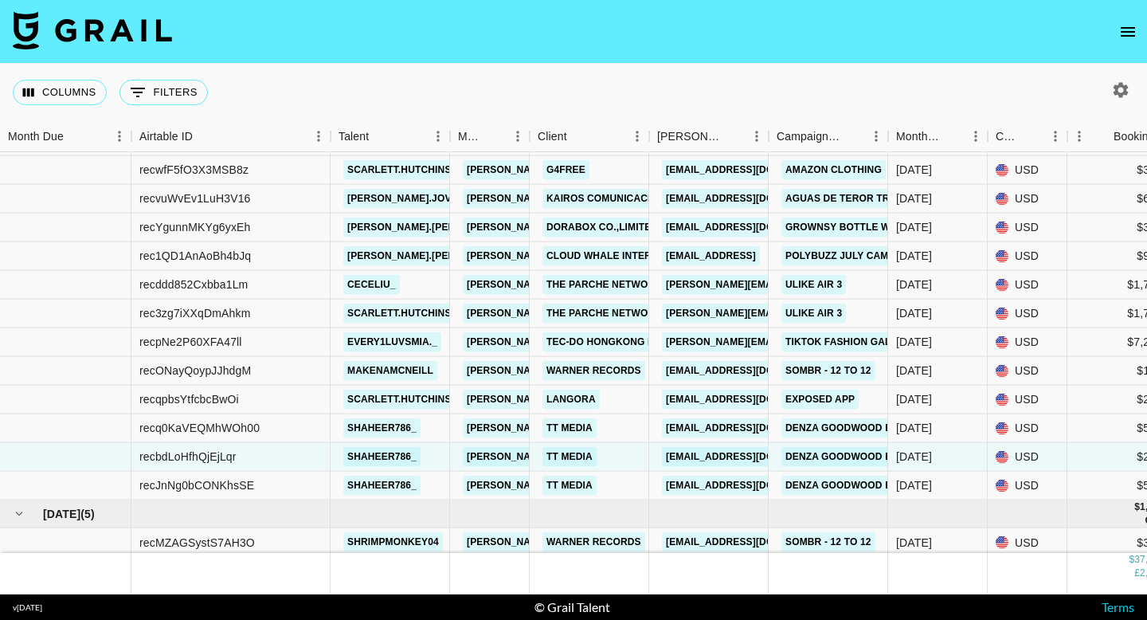  I want to click on a: sombr - 12 to 12, so click(829, 370).